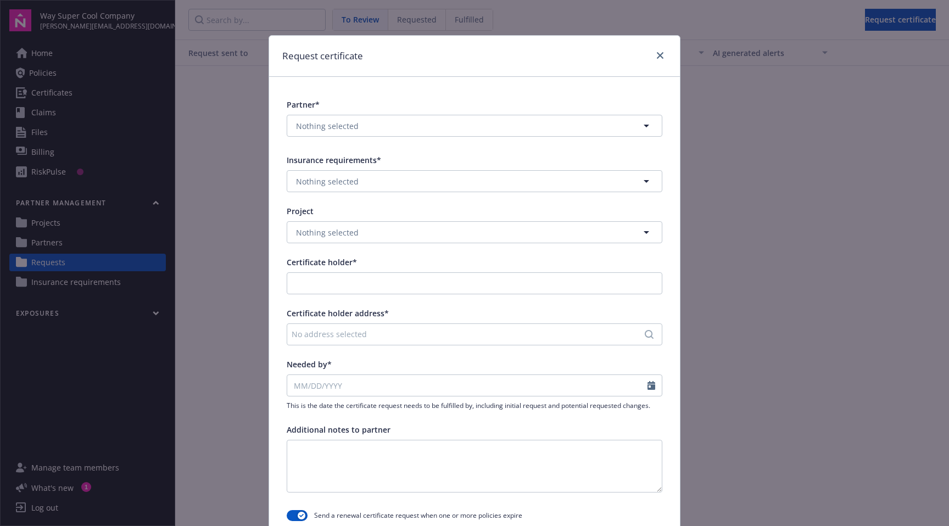  Describe the element at coordinates (322, 56) in the screenshot. I see `h1: Request certificate` at that location.